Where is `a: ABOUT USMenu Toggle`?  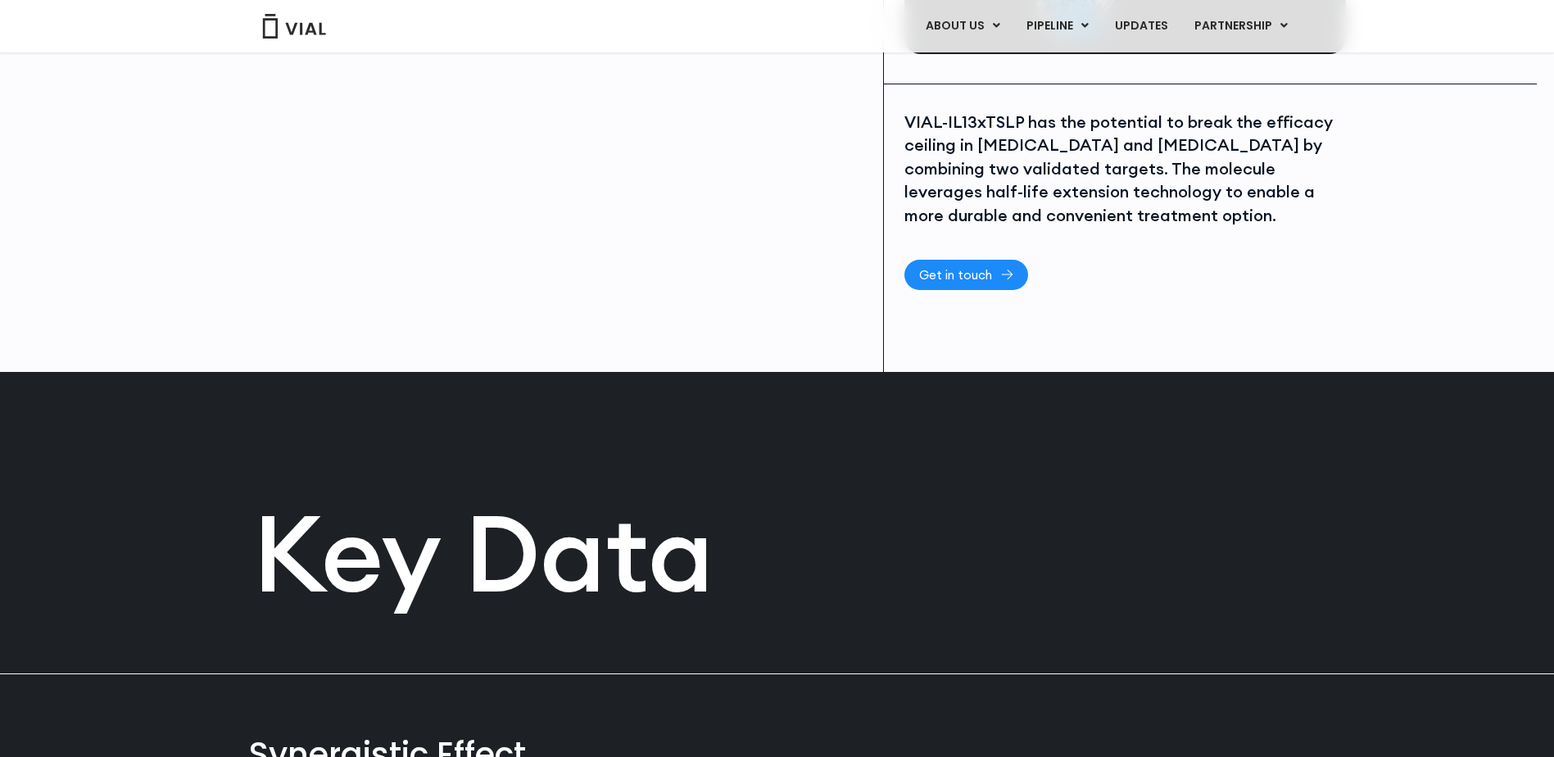
a: ABOUT USMenu Toggle is located at coordinates (963, 26).